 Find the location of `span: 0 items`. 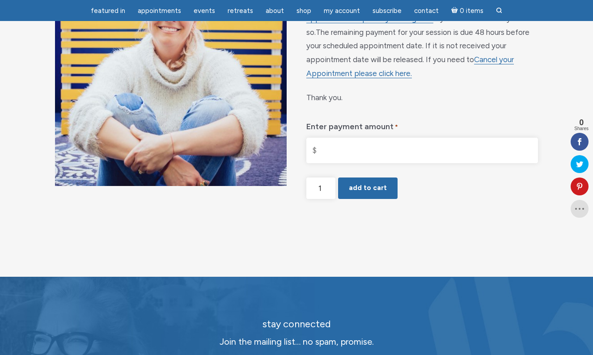

span: 0 items is located at coordinates (471, 11).